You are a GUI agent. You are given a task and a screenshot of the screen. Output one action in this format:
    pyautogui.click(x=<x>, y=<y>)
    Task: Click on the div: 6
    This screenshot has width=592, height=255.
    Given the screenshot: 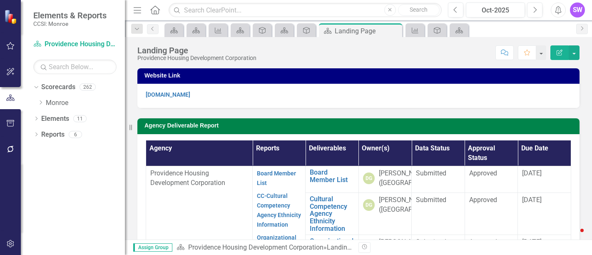 What is the action you would take?
    pyautogui.click(x=75, y=134)
    